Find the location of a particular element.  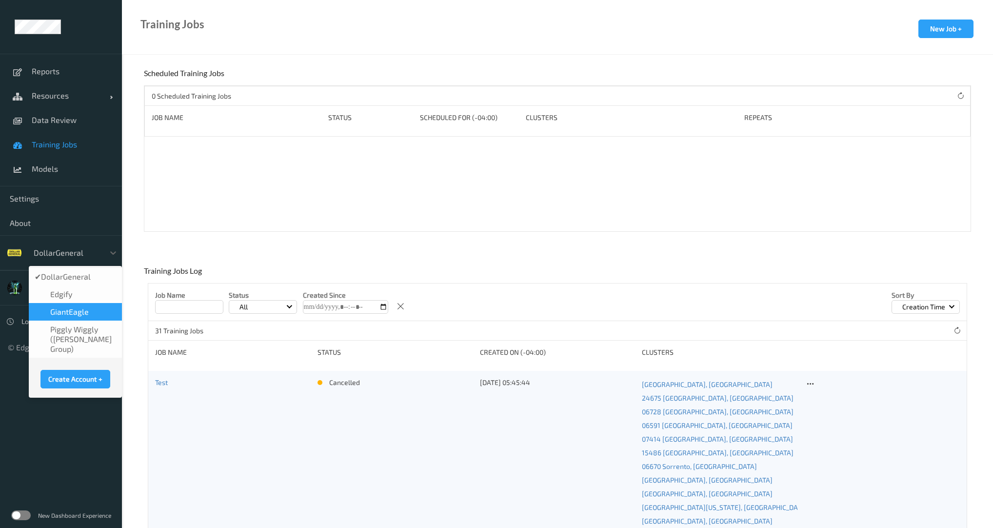

p: cancelled is located at coordinates (344, 382).